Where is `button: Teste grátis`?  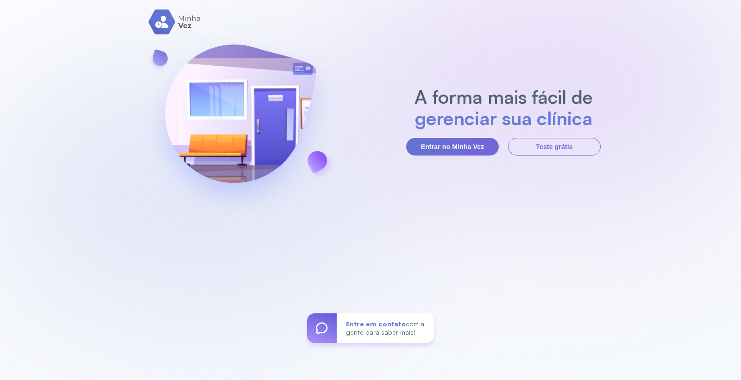 button: Teste grátis is located at coordinates (554, 147).